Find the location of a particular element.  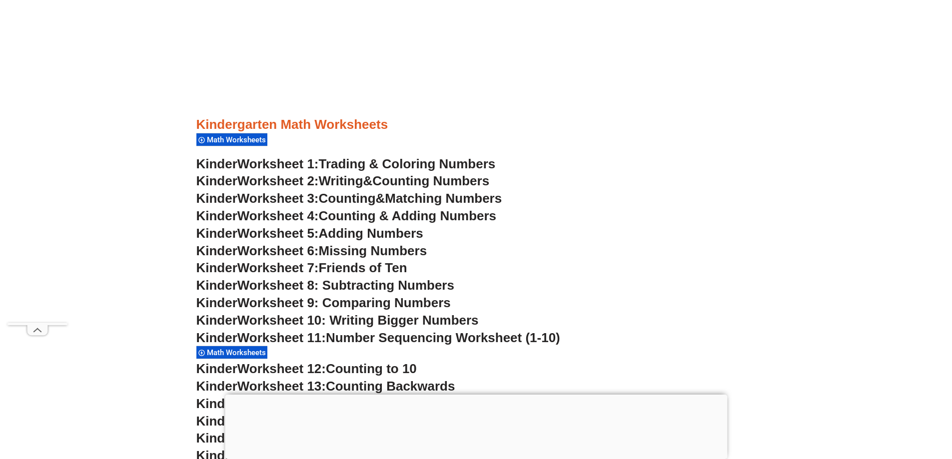

a: KinderWorksheet 5:Adding Numbers is located at coordinates (310, 233).